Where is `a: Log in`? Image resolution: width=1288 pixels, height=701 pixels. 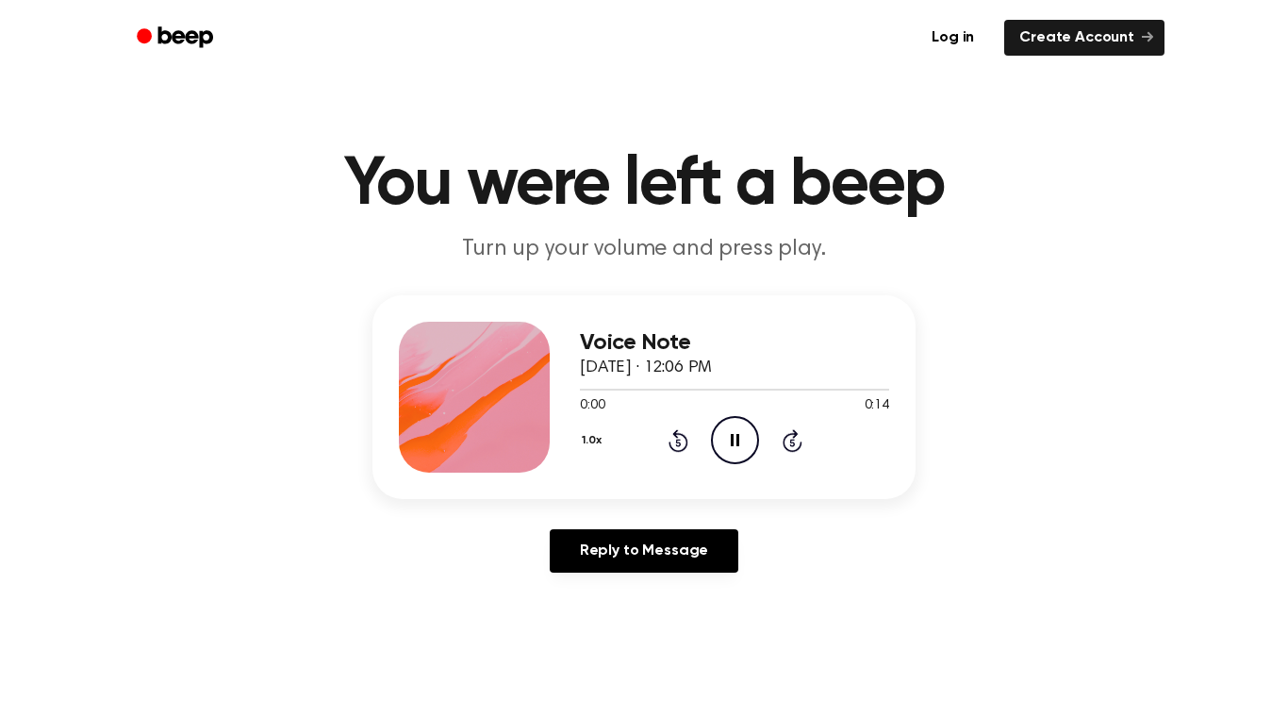 a: Log in is located at coordinates (952, 38).